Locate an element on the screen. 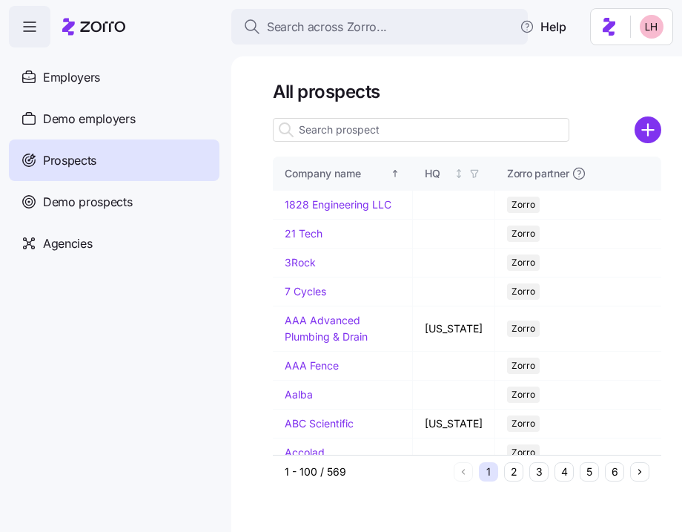  span: Demo prospects is located at coordinates (88, 202).